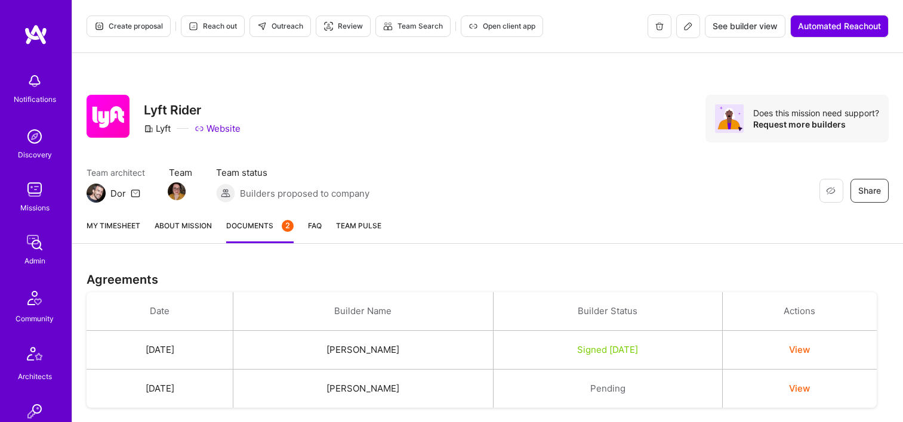 Image resolution: width=903 pixels, height=422 pixels. Describe the element at coordinates (260, 231) in the screenshot. I see `a: Documents2` at that location.